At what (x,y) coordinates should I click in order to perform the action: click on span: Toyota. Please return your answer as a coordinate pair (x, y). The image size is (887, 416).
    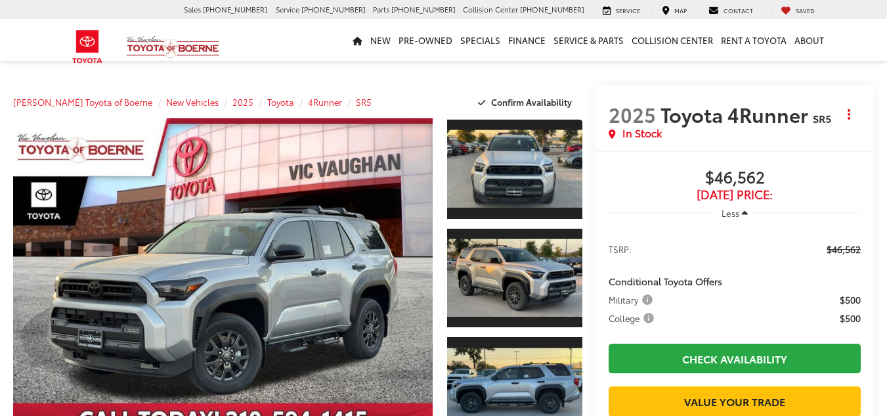
    Looking at the image, I should click on (280, 102).